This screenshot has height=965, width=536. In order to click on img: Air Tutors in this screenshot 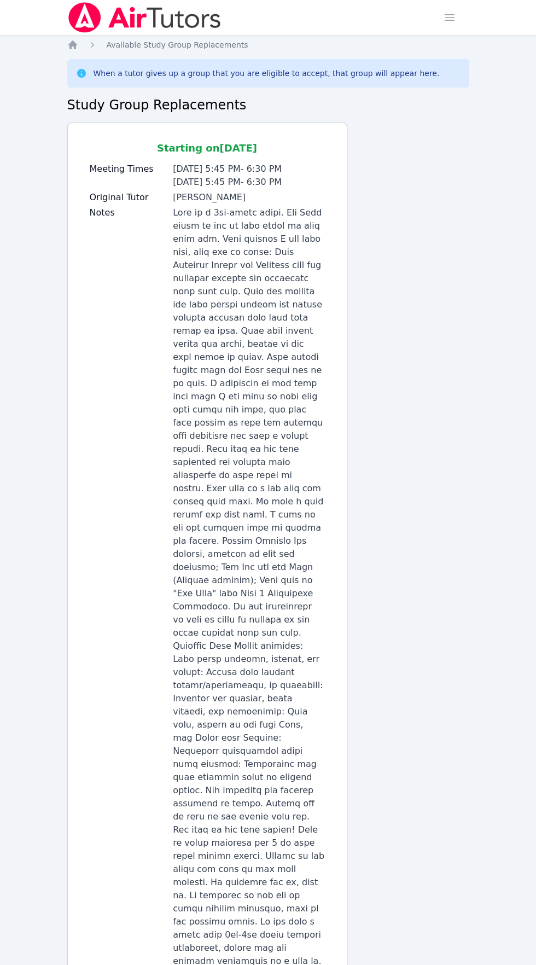, I will do `click(144, 18)`.